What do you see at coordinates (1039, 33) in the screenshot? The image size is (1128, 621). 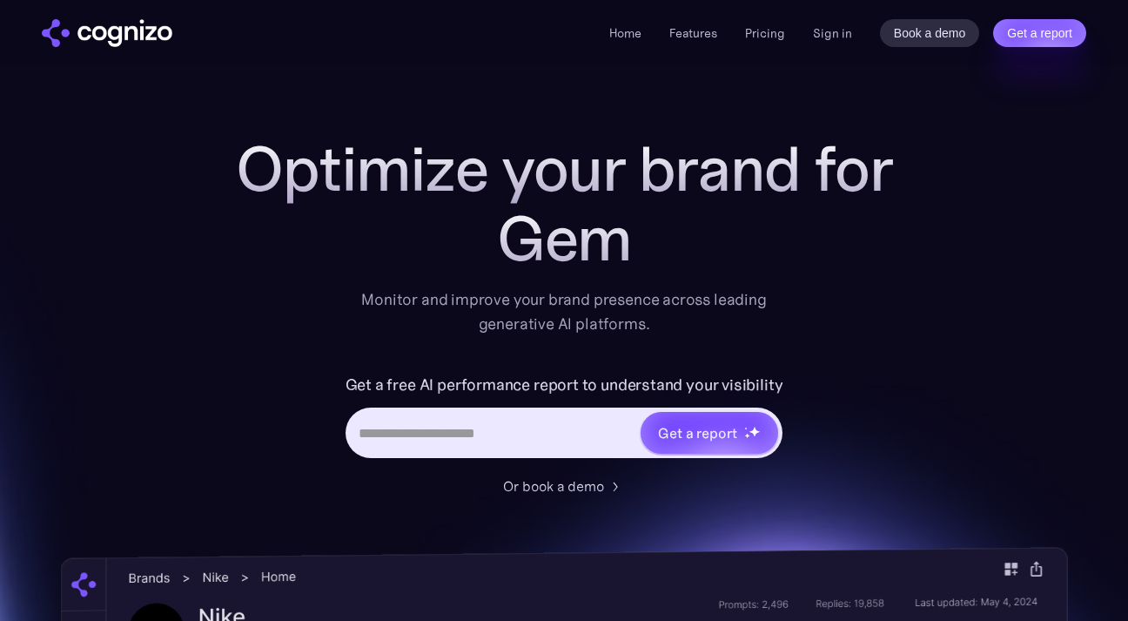 I see `a: Get a report` at bounding box center [1039, 33].